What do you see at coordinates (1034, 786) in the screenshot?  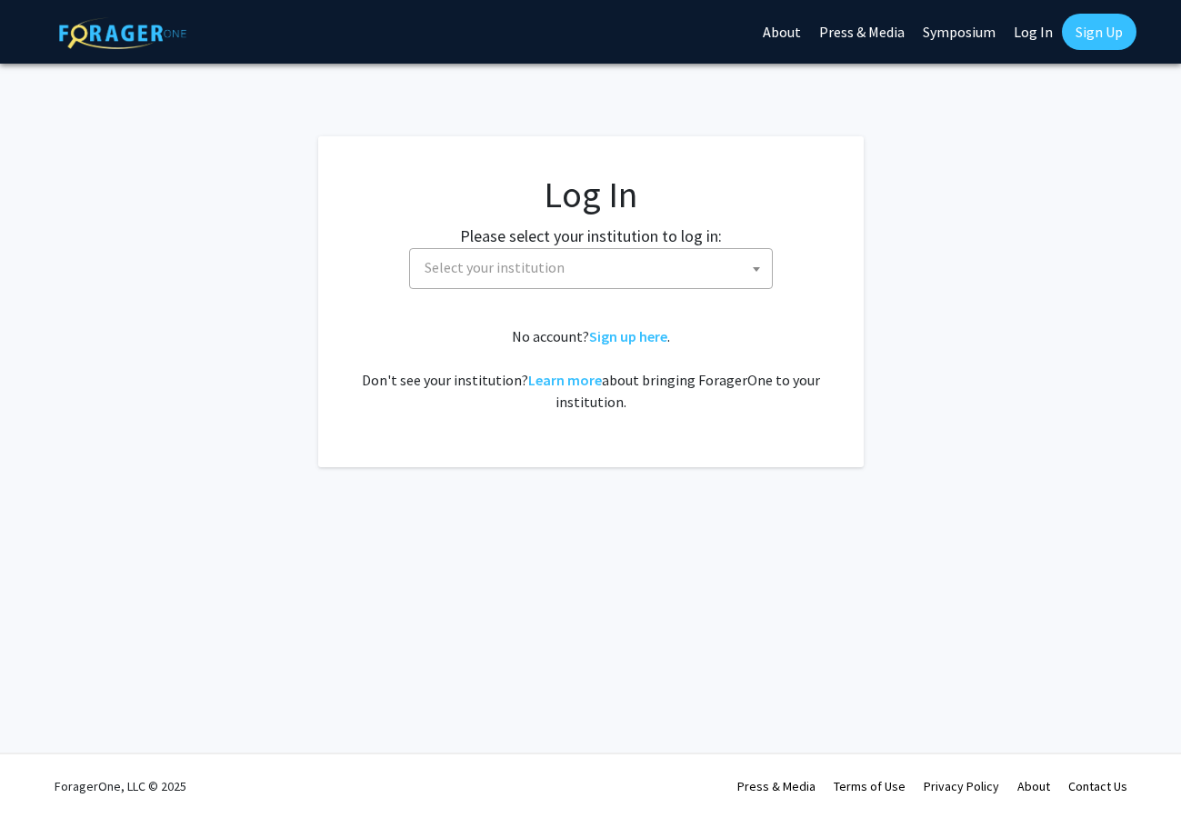 I see `a: About` at bounding box center [1034, 786].